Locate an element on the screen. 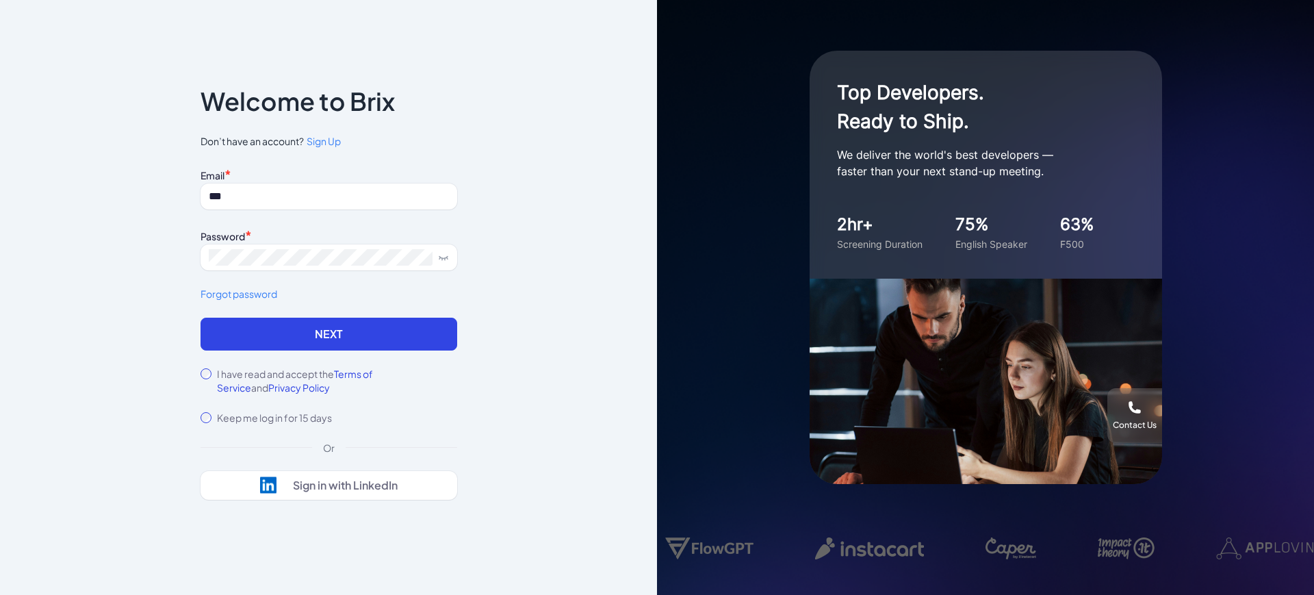  div: Contact Us is located at coordinates (1134, 425).